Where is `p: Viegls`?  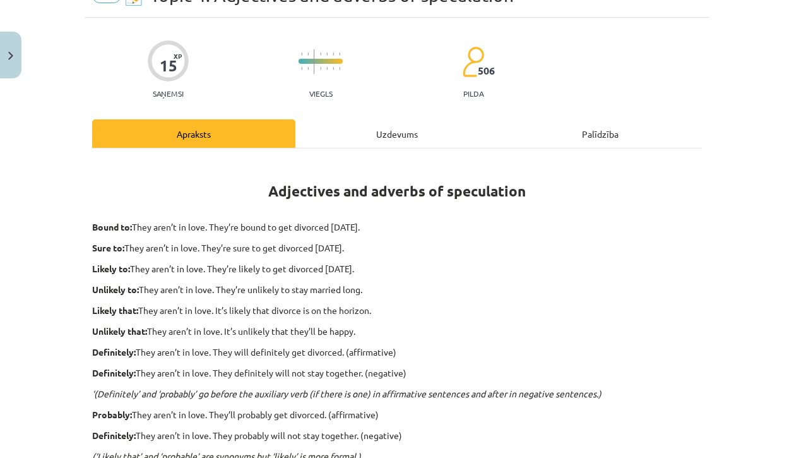
p: Viegls is located at coordinates (321, 93).